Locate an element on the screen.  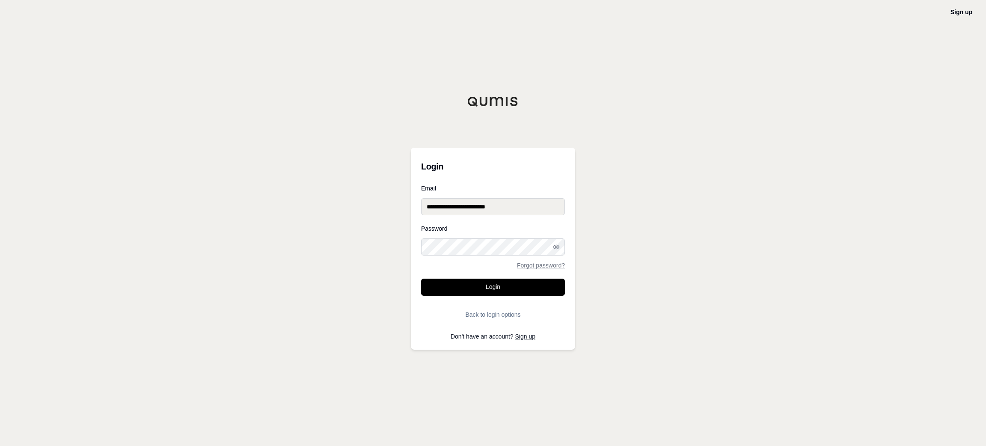
label: Password is located at coordinates (493, 228).